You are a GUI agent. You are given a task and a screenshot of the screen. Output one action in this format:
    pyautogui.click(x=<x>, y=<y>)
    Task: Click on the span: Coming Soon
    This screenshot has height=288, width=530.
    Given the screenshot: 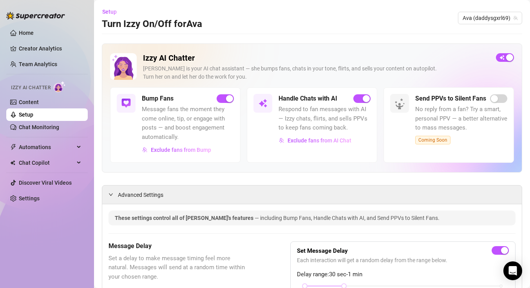 What is the action you would take?
    pyautogui.click(x=433, y=140)
    